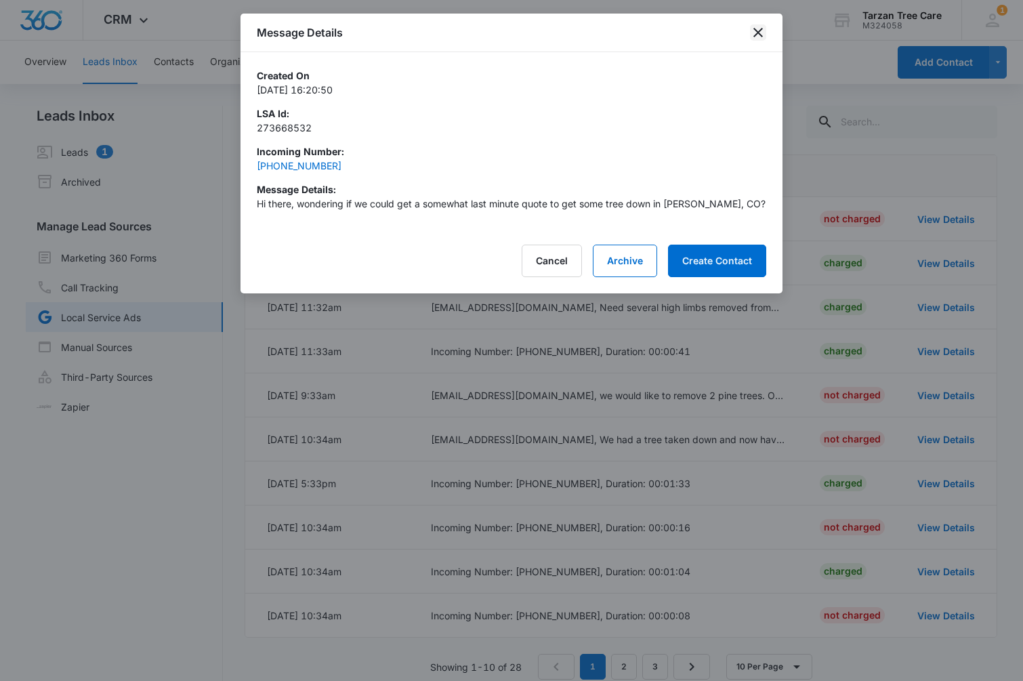 This screenshot has height=681, width=1023. What do you see at coordinates (512, 113) in the screenshot?
I see `p: LSA Id :` at bounding box center [512, 113].